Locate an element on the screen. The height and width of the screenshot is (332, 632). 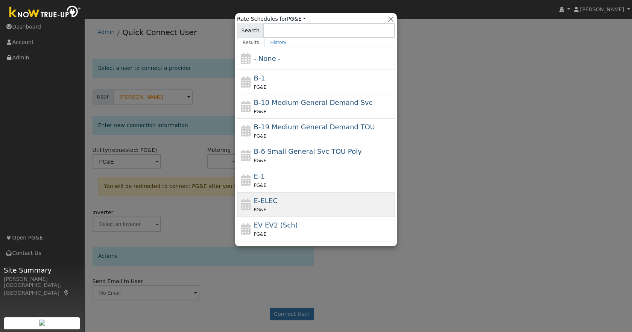
span: - None - is located at coordinates (267, 58).